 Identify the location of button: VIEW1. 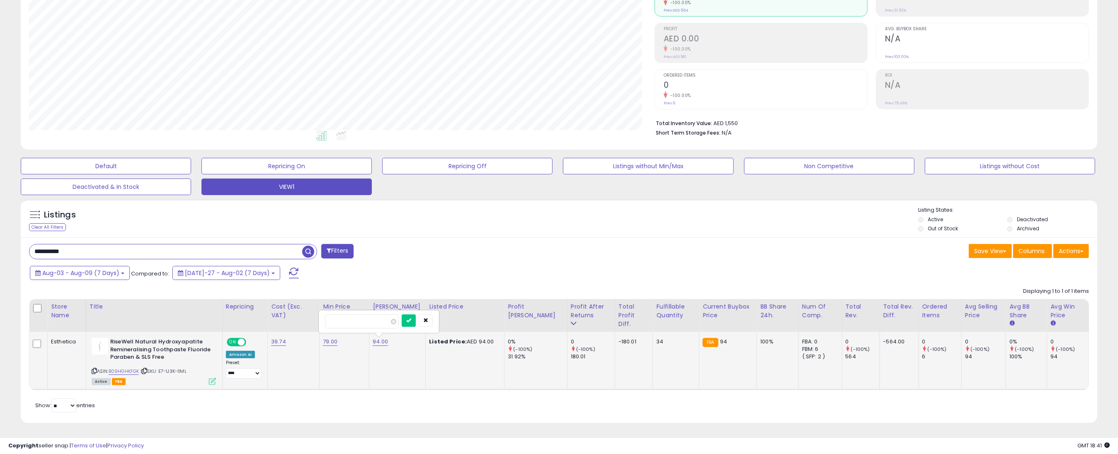
(286, 187).